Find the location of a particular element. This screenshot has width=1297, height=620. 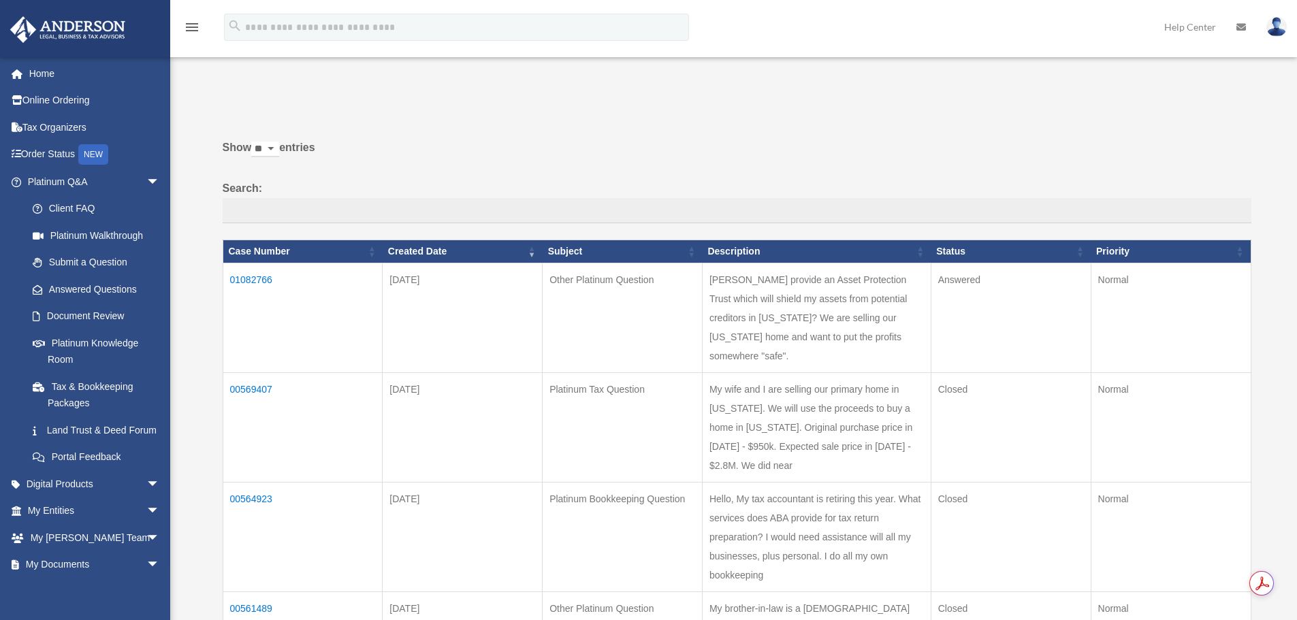

i: menu is located at coordinates (192, 27).